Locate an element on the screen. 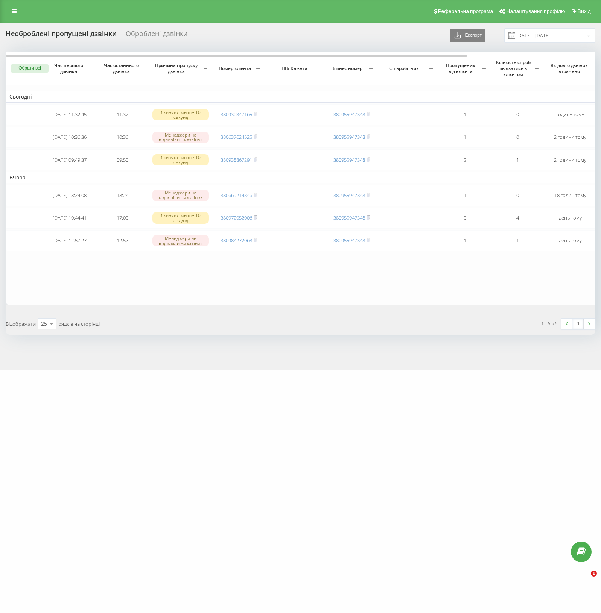 Image resolution: width=601 pixels, height=613 pixels. span: Кількість спроб зв'язатись з клієнтом is located at coordinates (514, 68).